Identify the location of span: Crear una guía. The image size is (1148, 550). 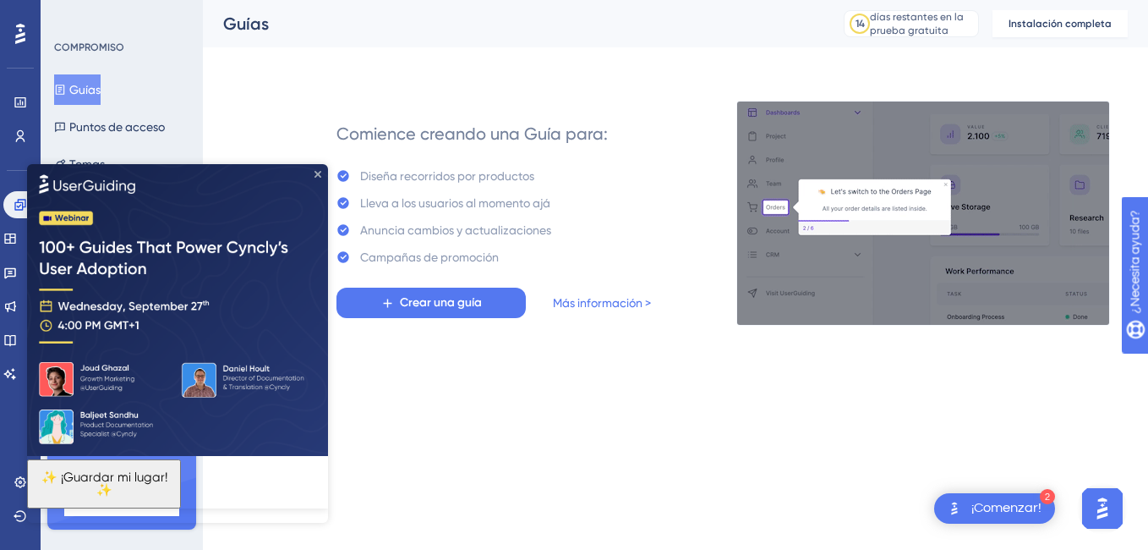
(441, 303).